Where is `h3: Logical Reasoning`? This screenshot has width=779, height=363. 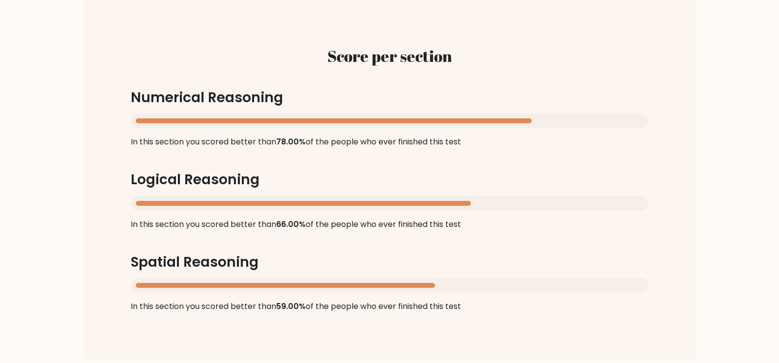 h3: Logical Reasoning is located at coordinates (389, 180).